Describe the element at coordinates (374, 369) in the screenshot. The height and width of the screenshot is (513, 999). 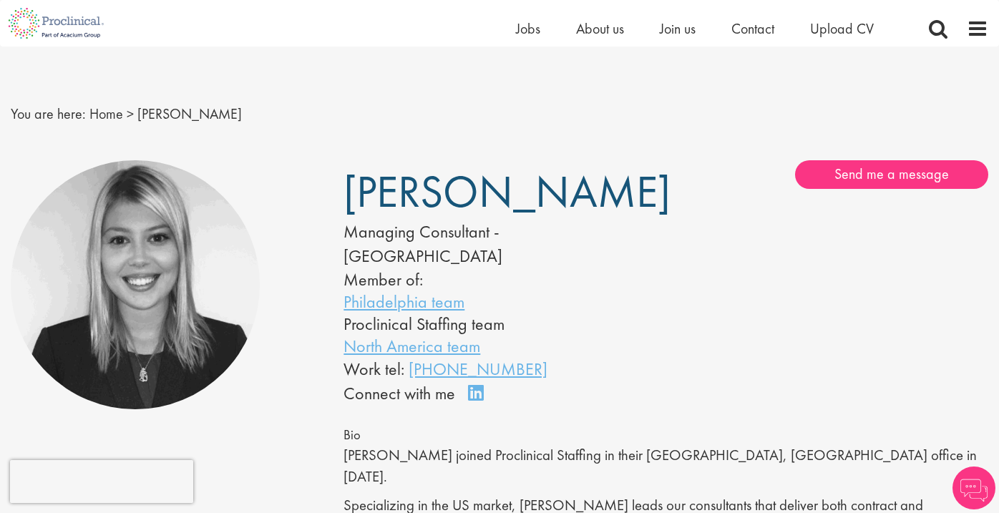
I see `span: Work tel:` at that location.